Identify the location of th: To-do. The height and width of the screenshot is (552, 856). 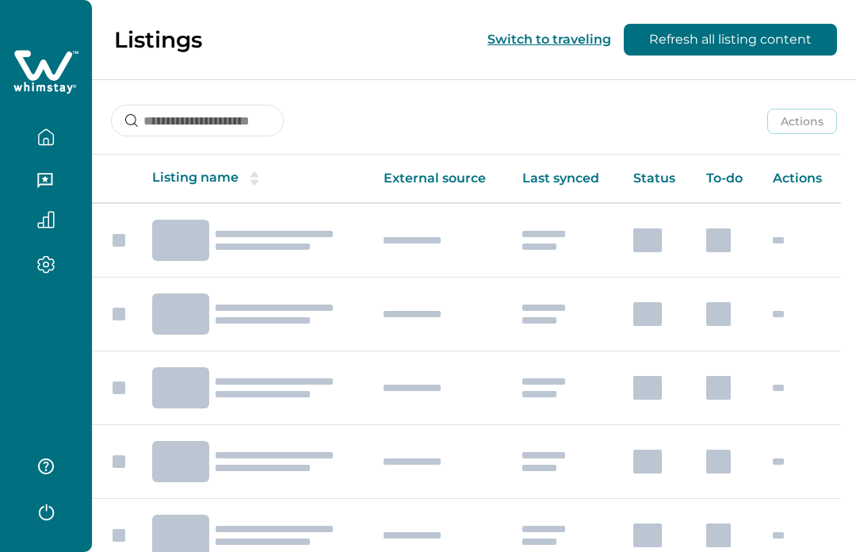
(727, 178).